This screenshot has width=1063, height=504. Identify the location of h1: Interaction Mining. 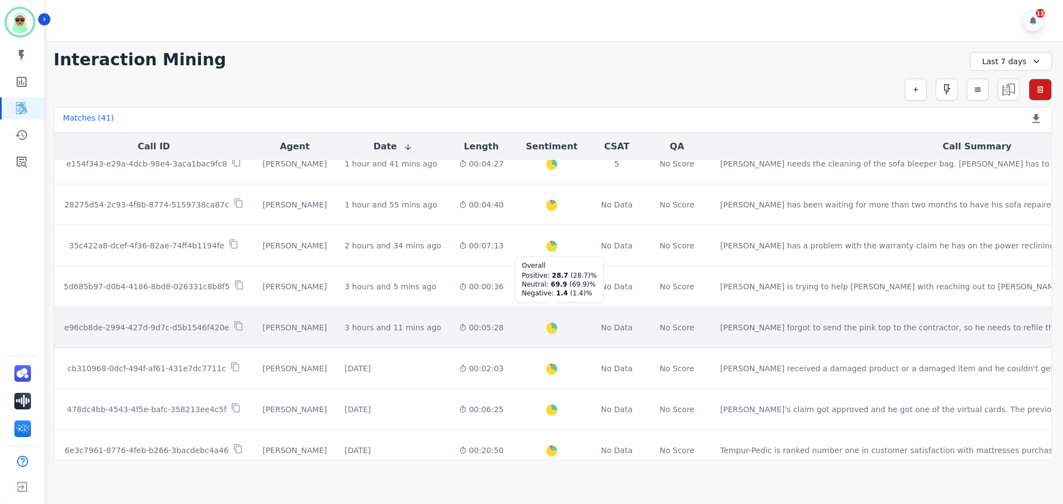
(140, 60).